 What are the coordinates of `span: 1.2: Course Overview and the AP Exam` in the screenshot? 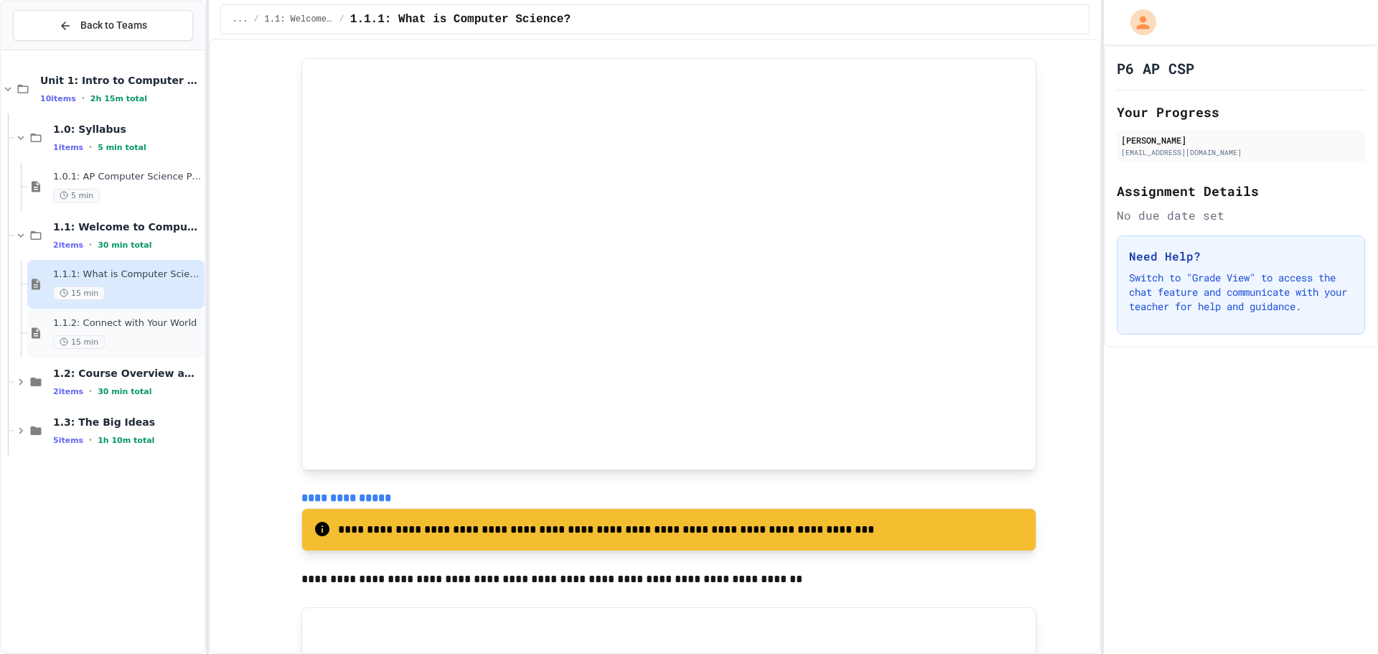 It's located at (127, 373).